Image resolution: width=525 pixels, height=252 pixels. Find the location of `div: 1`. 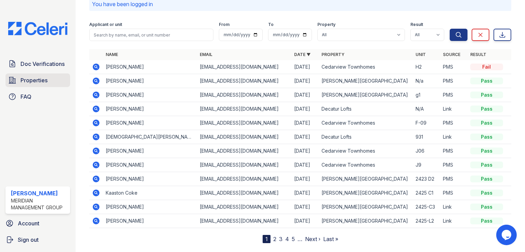

div: 1 is located at coordinates (266, 239).